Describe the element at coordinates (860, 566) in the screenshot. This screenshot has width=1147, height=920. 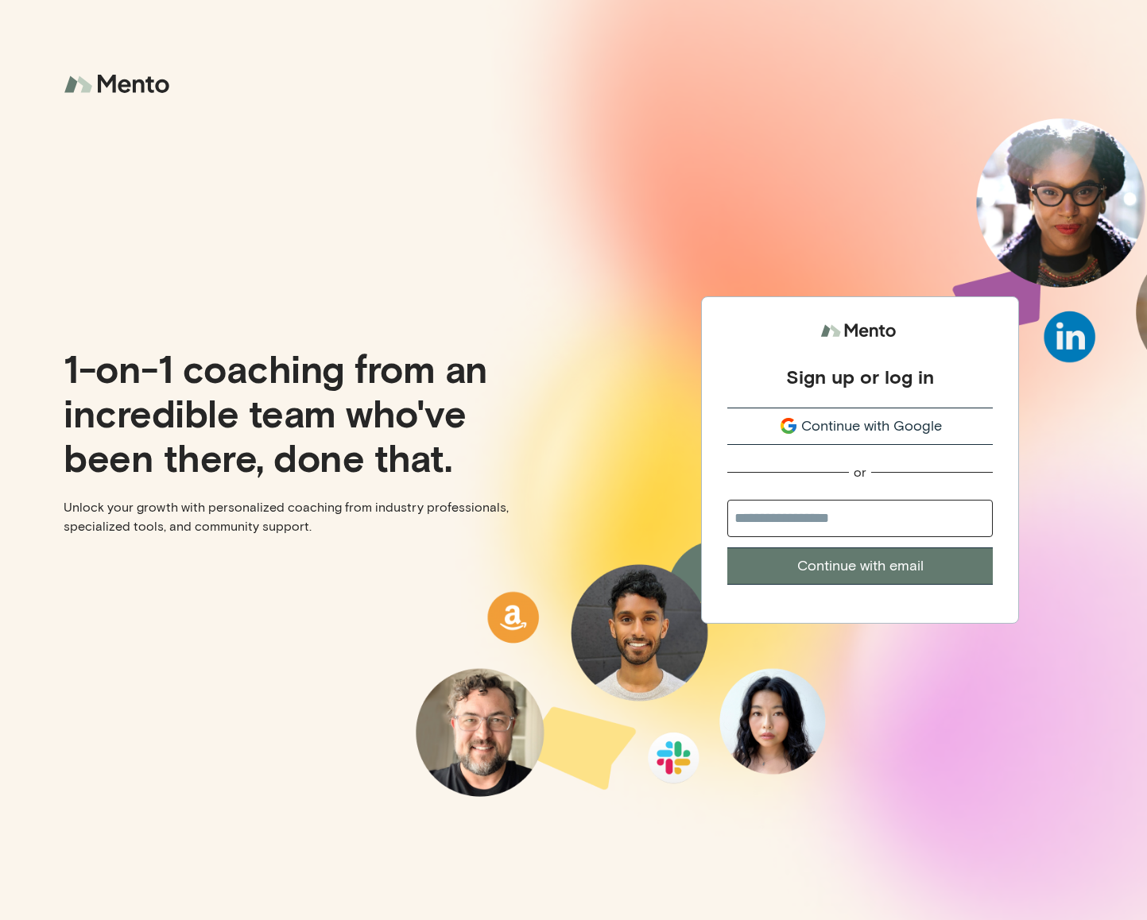
I see `button: Continue with email` at that location.